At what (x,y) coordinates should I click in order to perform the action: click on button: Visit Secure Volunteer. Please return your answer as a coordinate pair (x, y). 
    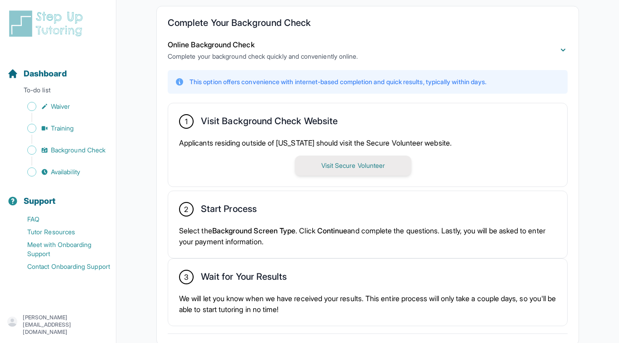
    Looking at the image, I should click on (353, 165).